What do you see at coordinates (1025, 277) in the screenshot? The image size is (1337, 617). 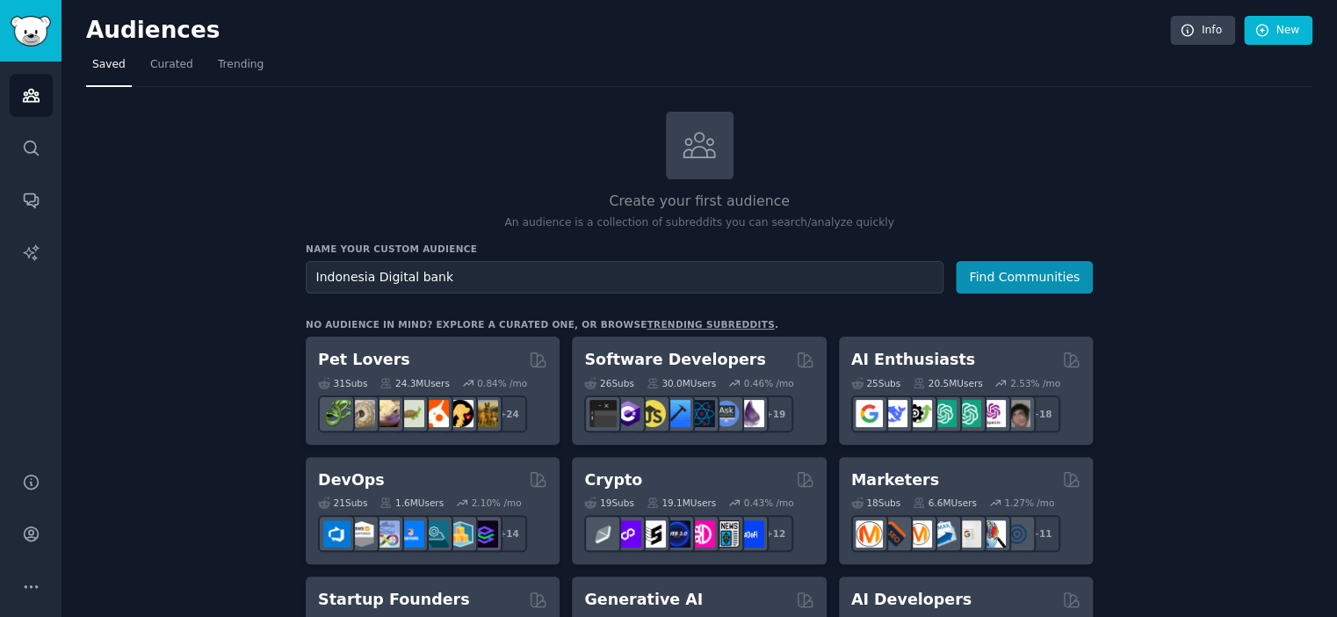 I see `button: Find Communities` at bounding box center [1025, 277].